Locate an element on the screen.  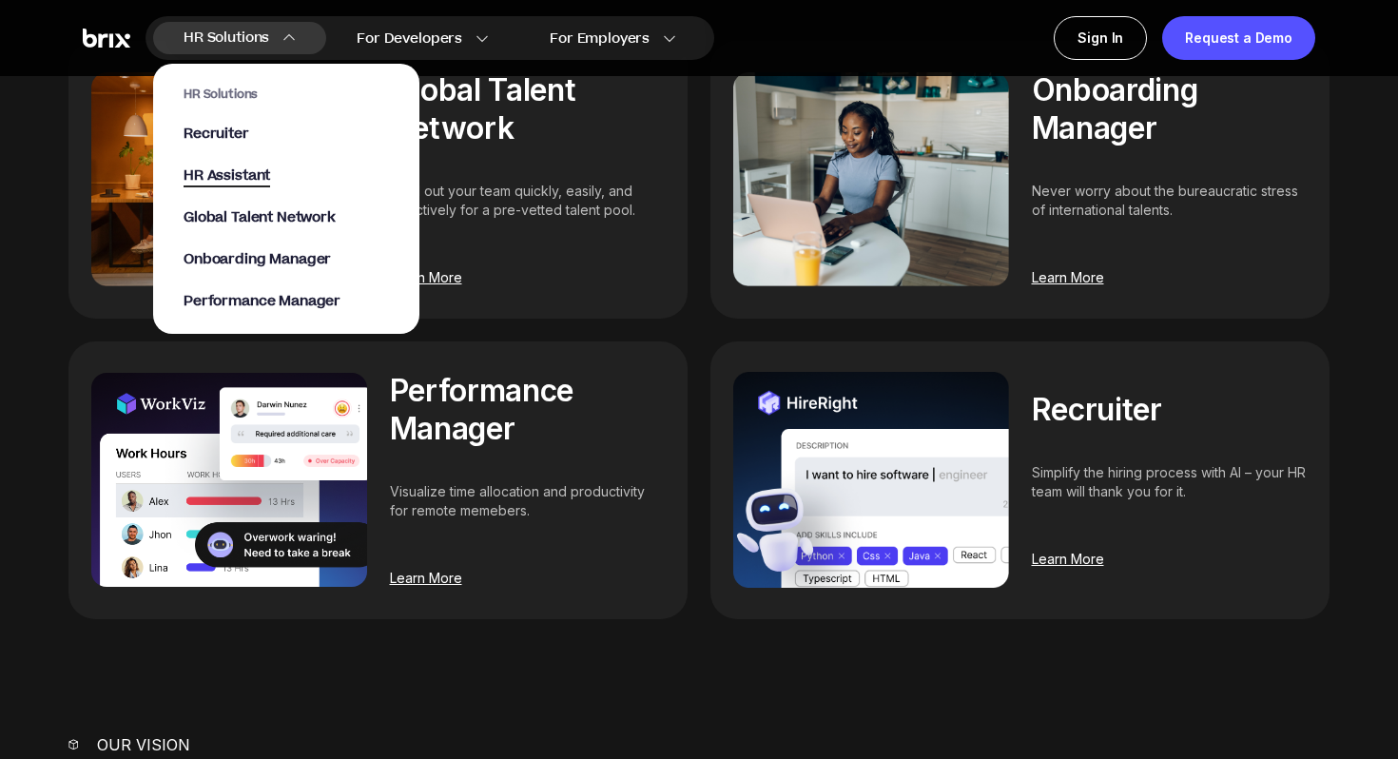
span: For Employers is located at coordinates (599, 38).